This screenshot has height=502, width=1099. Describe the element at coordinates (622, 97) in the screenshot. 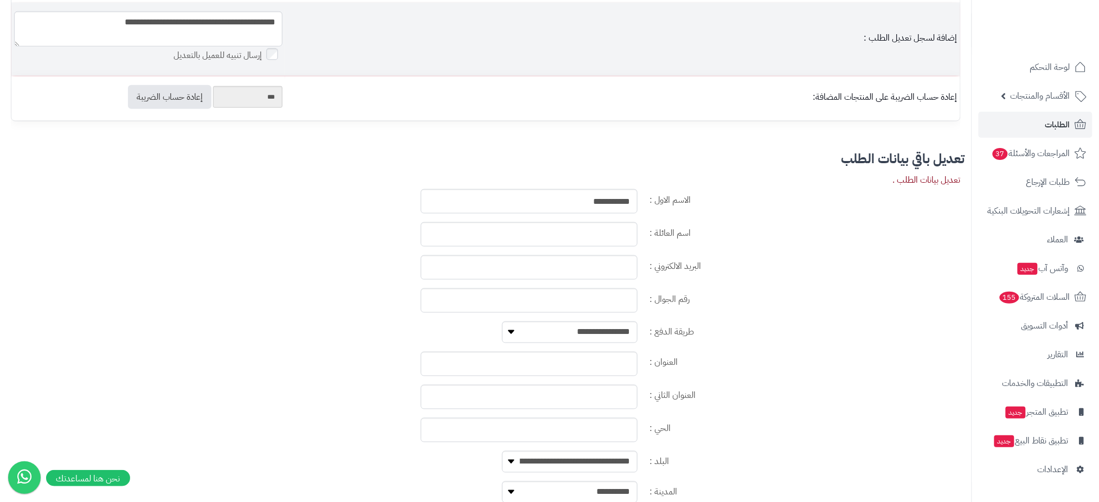

I see `div: إعادة حساب الضريبة على المنتجات المضافة:` at that location.